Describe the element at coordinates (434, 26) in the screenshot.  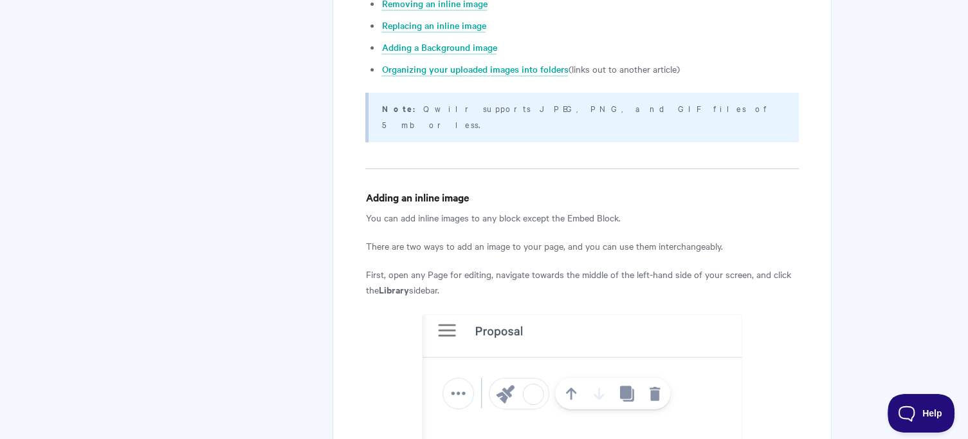
I see `a: Replacing an inline image` at that location.